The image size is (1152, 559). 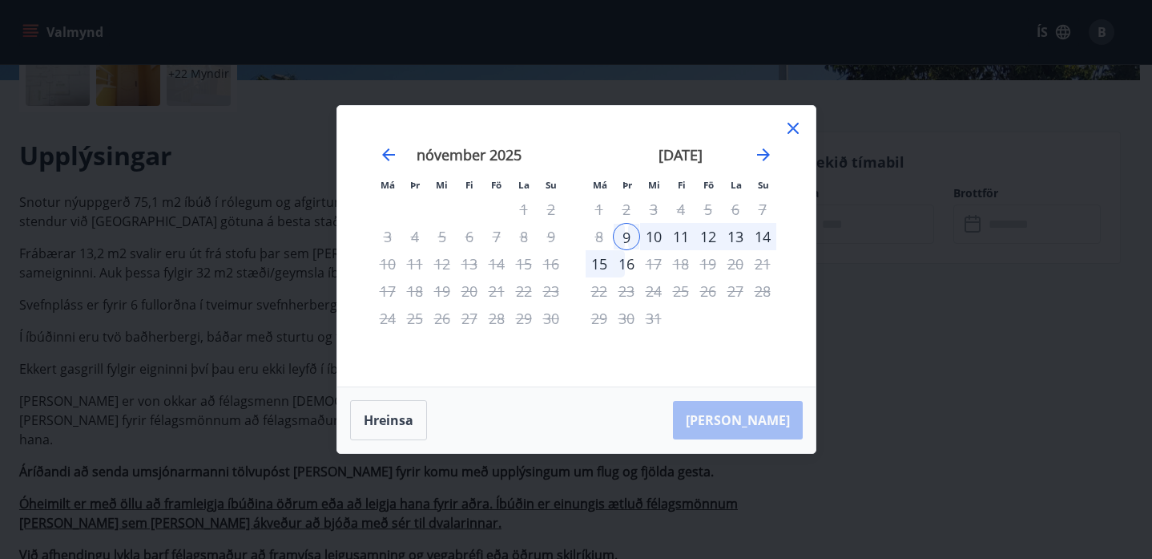 What do you see at coordinates (388, 236) in the screenshot?
I see `td: Not available. mánudagur, 3. nóvember 2025` at bounding box center [388, 236].